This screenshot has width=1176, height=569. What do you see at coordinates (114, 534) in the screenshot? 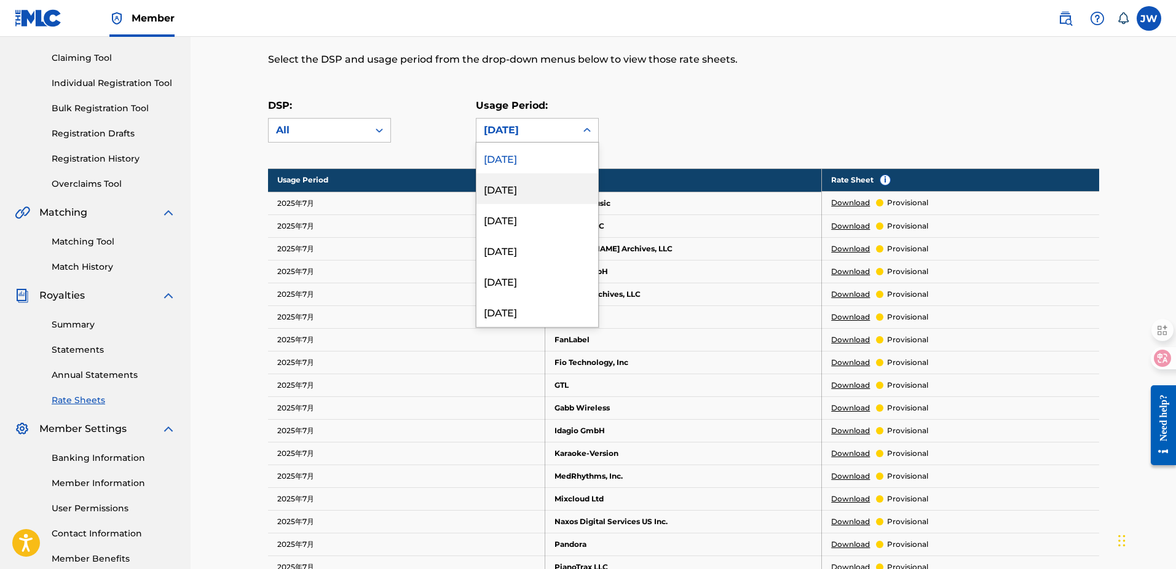
I see `a: Contact Information` at bounding box center [114, 534].